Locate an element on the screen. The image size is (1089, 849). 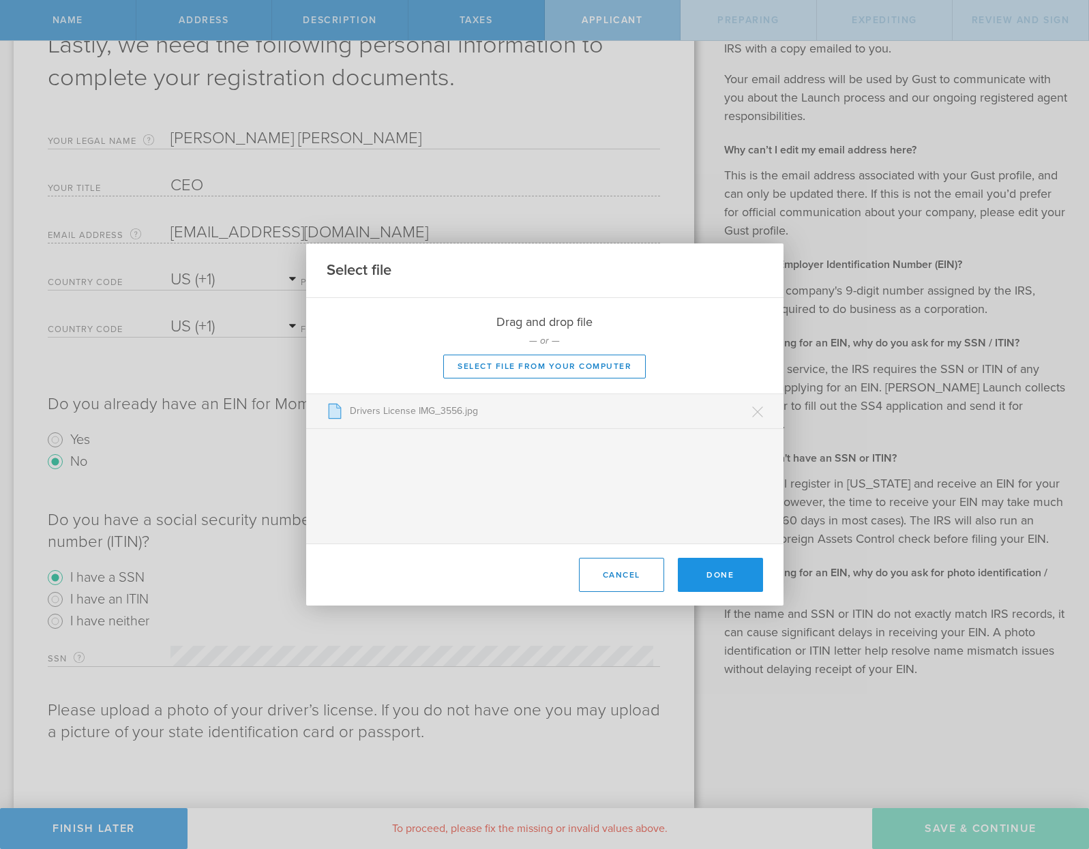
button: Done is located at coordinates (720, 575).